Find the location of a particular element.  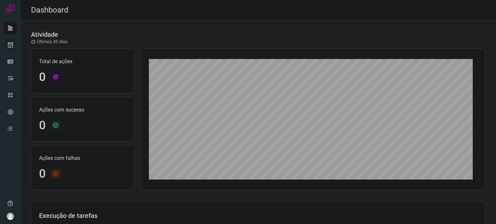

p: Total de ações is located at coordinates (83, 62).